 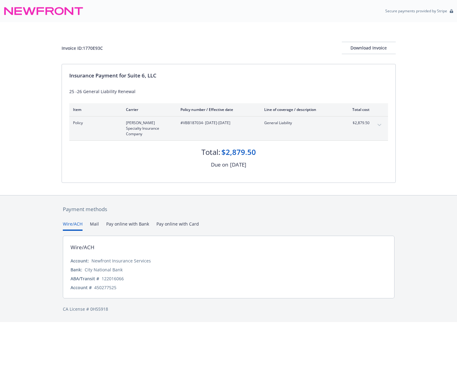 I want to click on button: Download Invoice, so click(x=368, y=48).